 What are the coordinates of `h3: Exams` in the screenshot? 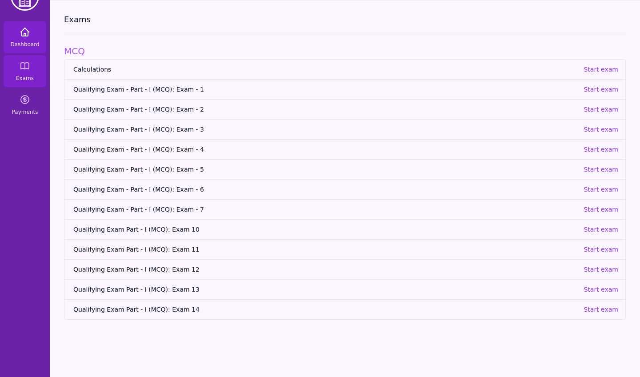 It's located at (345, 20).